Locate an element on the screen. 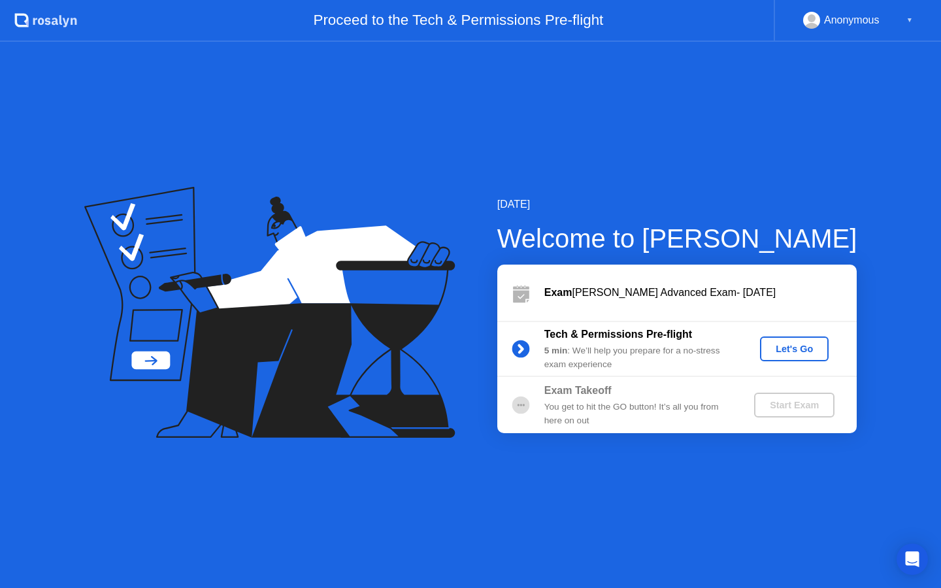 The width and height of the screenshot is (941, 588). div: Let's Go is located at coordinates (794, 349).